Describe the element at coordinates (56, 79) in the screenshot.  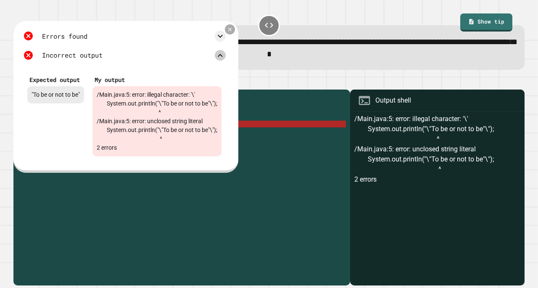
I see `div: Expected output` at that location.